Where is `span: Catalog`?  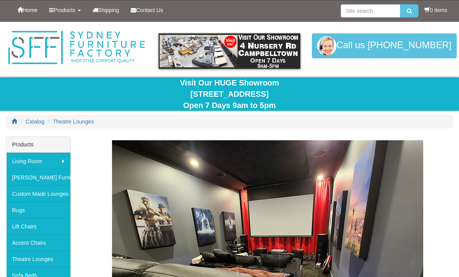
span: Catalog is located at coordinates (35, 122).